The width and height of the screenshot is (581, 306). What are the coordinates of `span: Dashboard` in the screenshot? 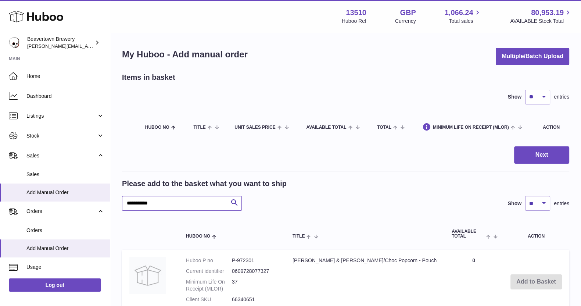 It's located at (65, 96).